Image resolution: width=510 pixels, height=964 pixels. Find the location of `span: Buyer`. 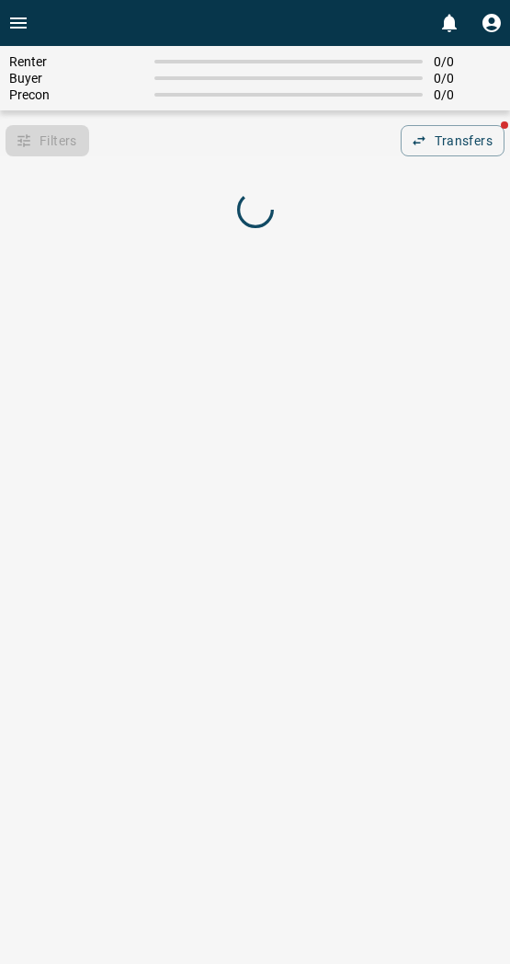

span: Buyer is located at coordinates (76, 78).